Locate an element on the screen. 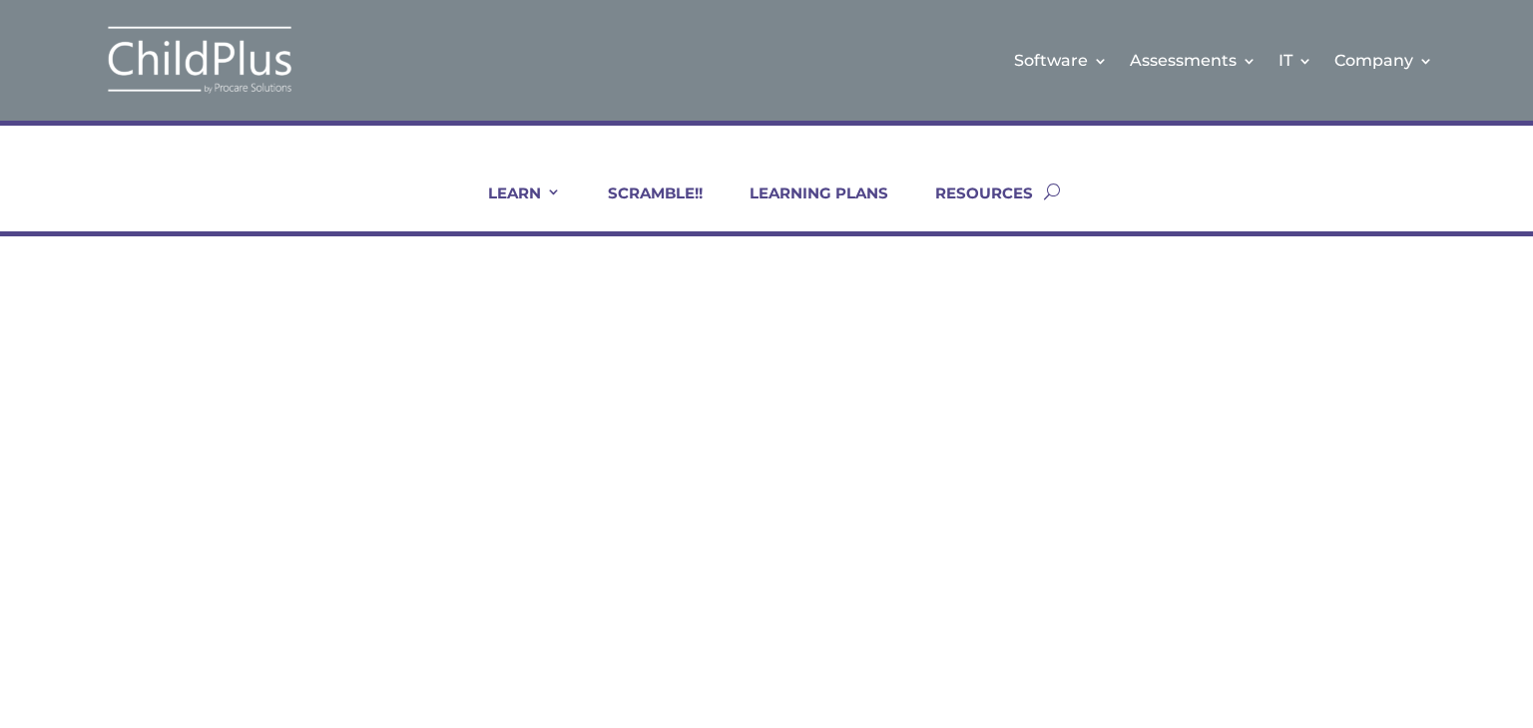 This screenshot has height=728, width=1533. a: IT is located at coordinates (1295, 60).